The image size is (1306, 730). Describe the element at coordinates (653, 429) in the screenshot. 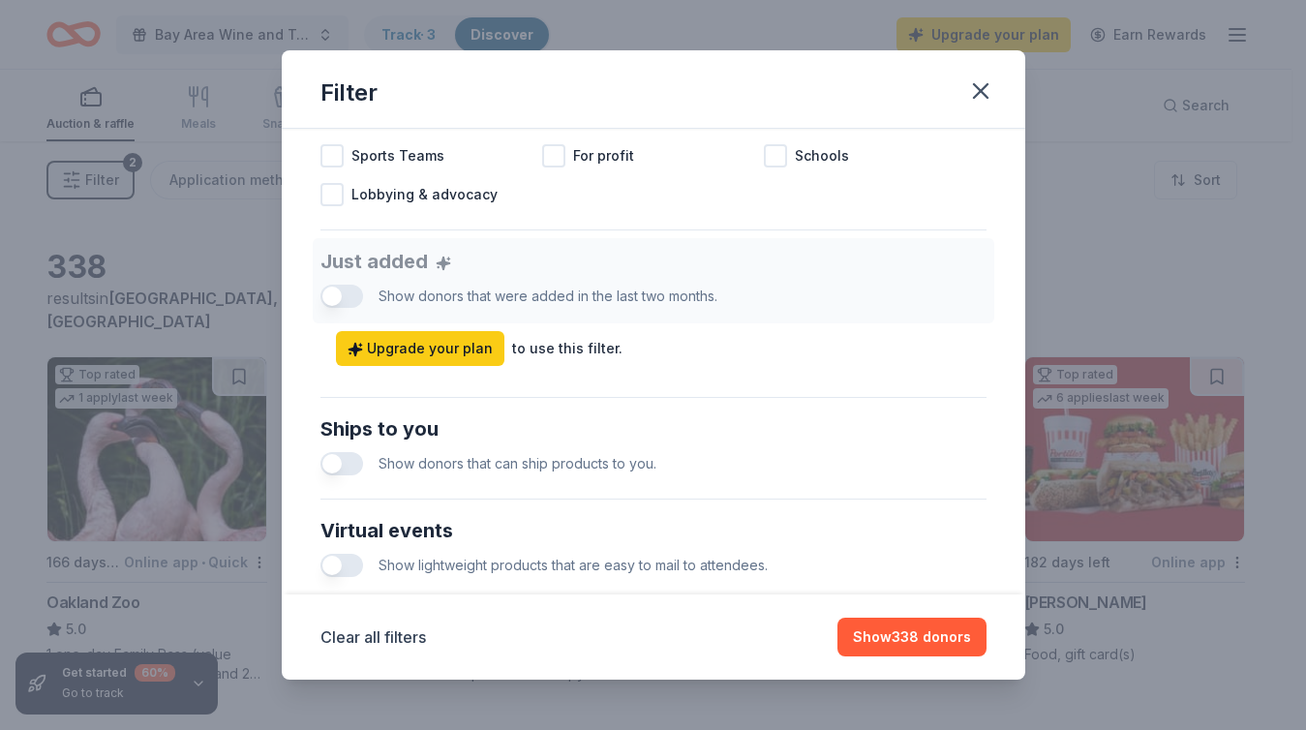

I see `div: Ships to you` at that location.